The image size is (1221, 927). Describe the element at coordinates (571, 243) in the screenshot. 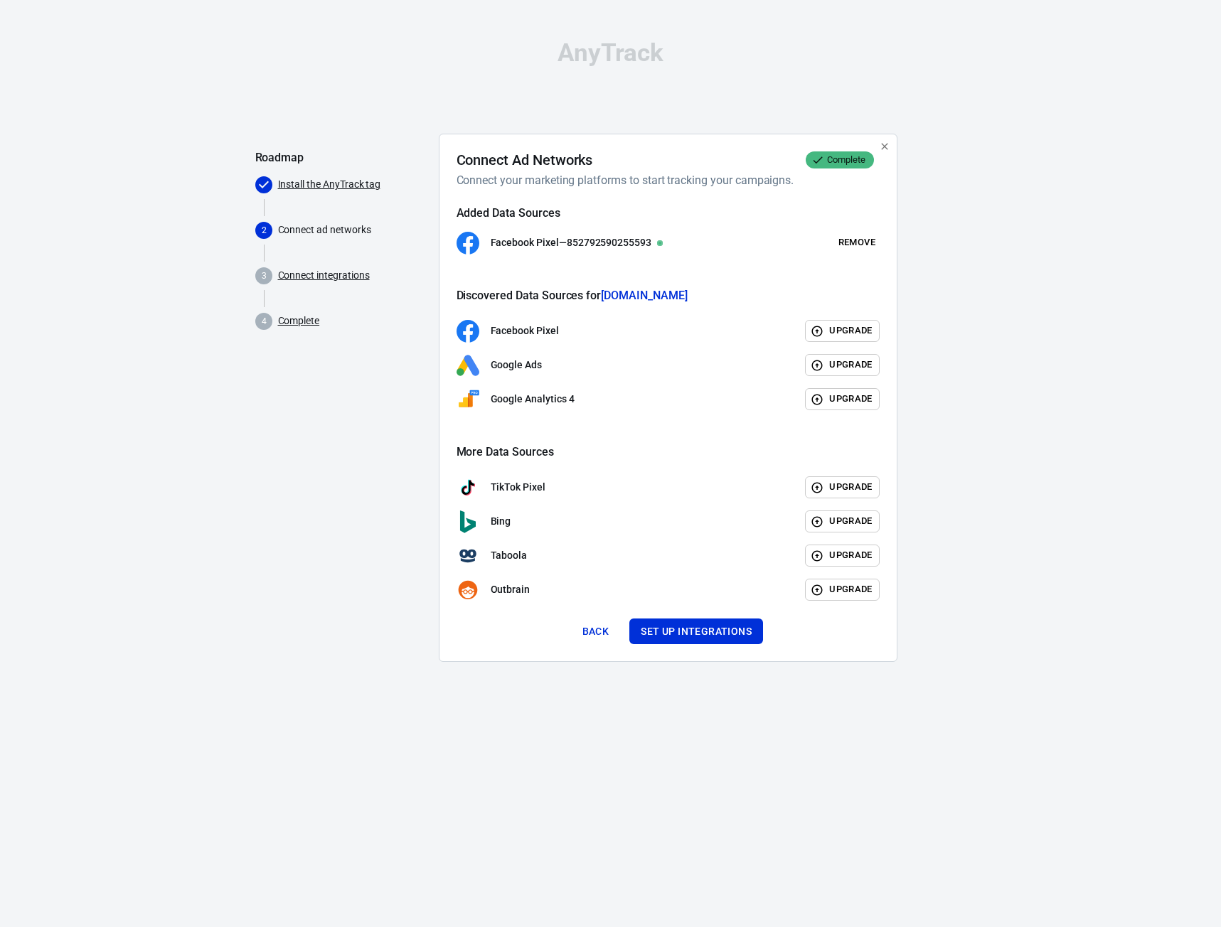

I see `p: Facebook Pixel — 852792590255593` at that location.